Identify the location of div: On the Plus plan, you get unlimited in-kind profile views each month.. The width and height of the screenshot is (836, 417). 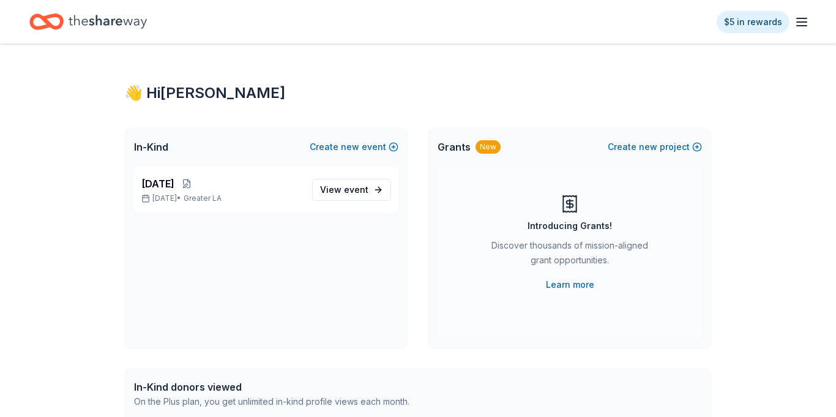
(272, 402).